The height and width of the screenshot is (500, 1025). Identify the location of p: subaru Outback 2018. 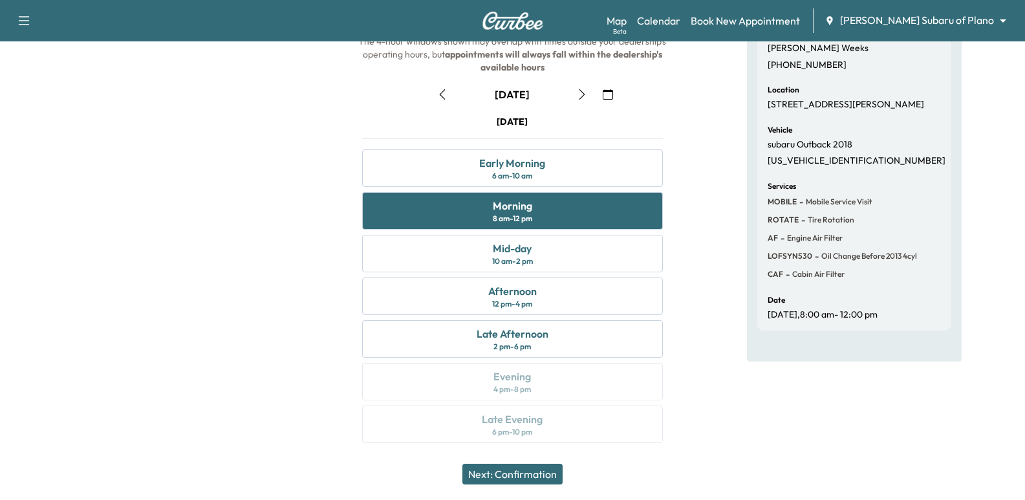
(810, 145).